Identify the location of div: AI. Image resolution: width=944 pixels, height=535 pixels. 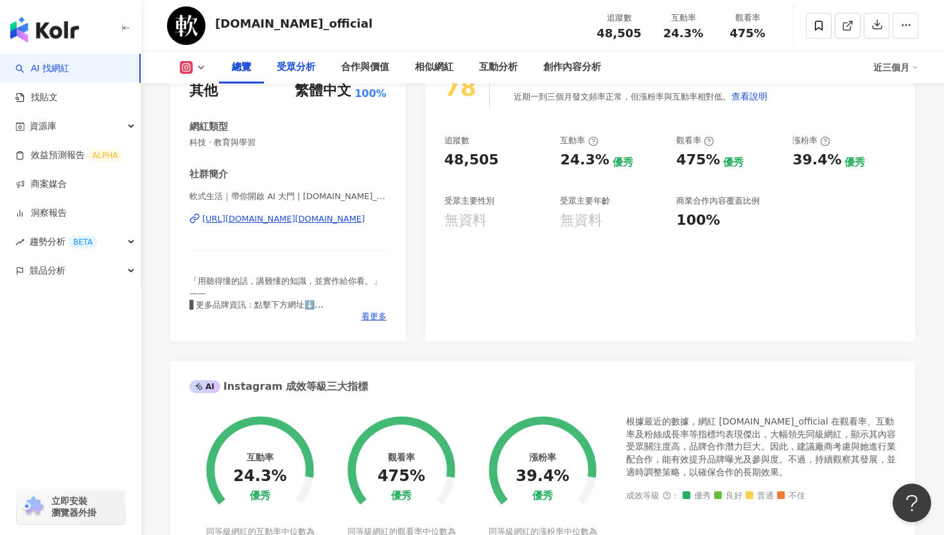
(205, 387).